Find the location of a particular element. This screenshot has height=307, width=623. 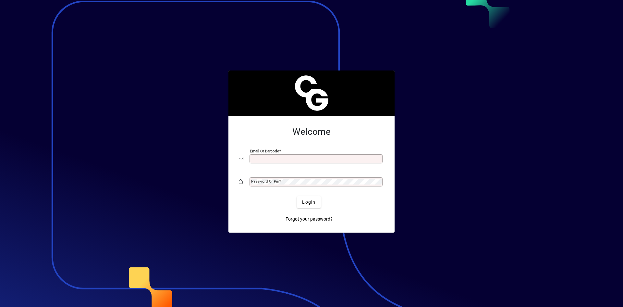

button: Login is located at coordinates (309, 202).